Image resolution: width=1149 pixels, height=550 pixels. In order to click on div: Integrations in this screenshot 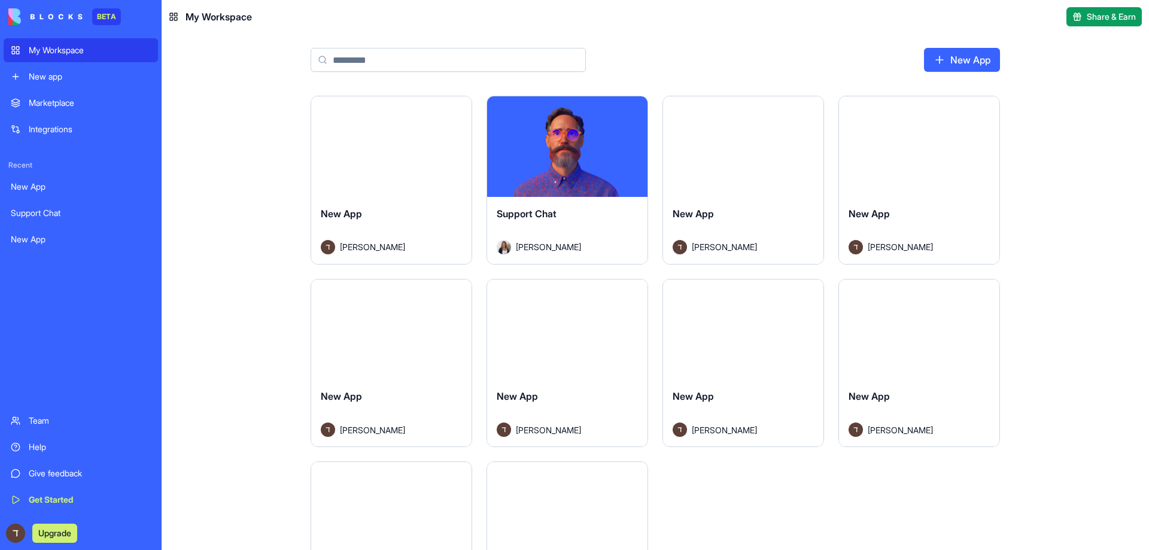, I will do `click(90, 129)`.